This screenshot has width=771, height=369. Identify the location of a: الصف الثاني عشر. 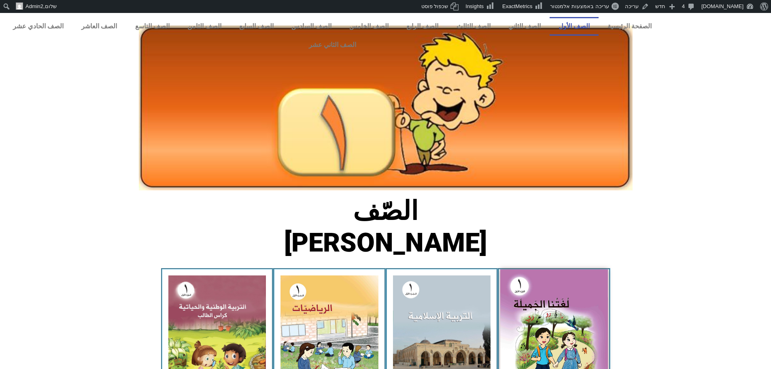
(332, 45).